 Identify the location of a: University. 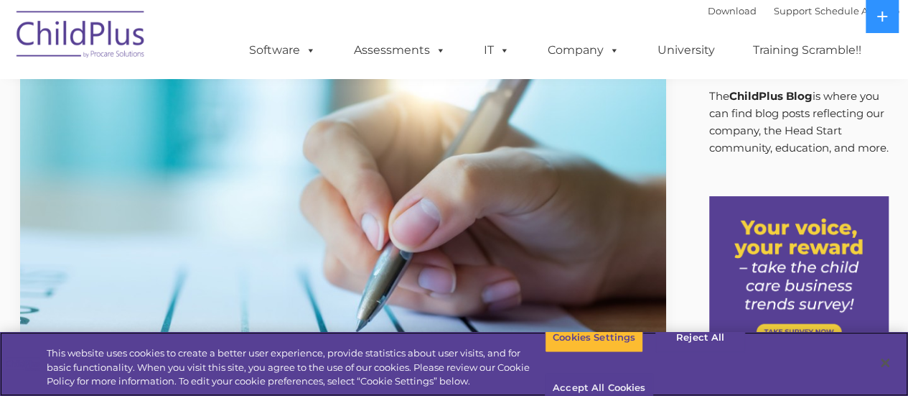
(686, 50).